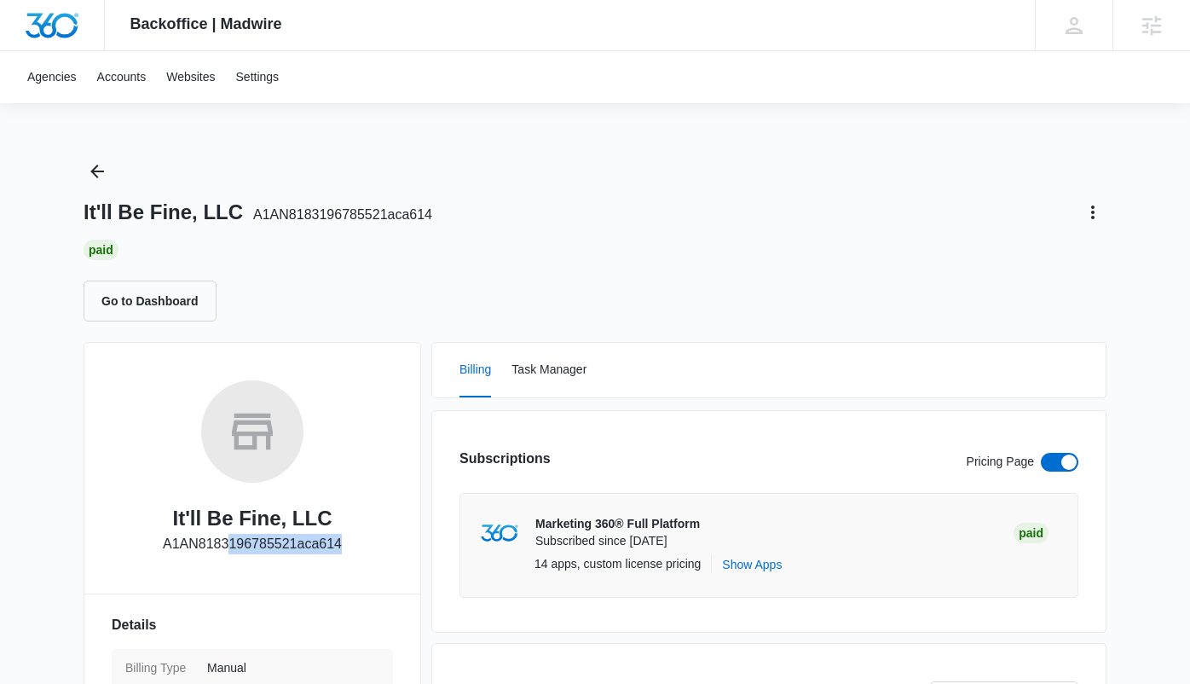 The width and height of the screenshot is (1190, 684). Describe the element at coordinates (159, 668) in the screenshot. I see `dt: Billing Type` at that location.